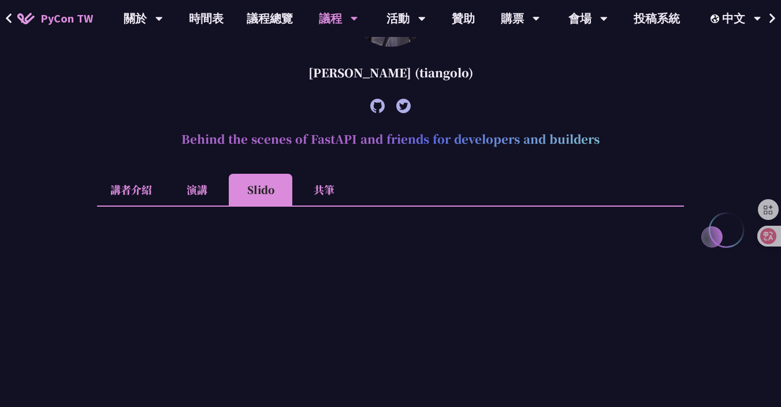 Image resolution: width=781 pixels, height=407 pixels. What do you see at coordinates (716, 18) in the screenshot?
I see `img: Locale Icon` at bounding box center [716, 18].